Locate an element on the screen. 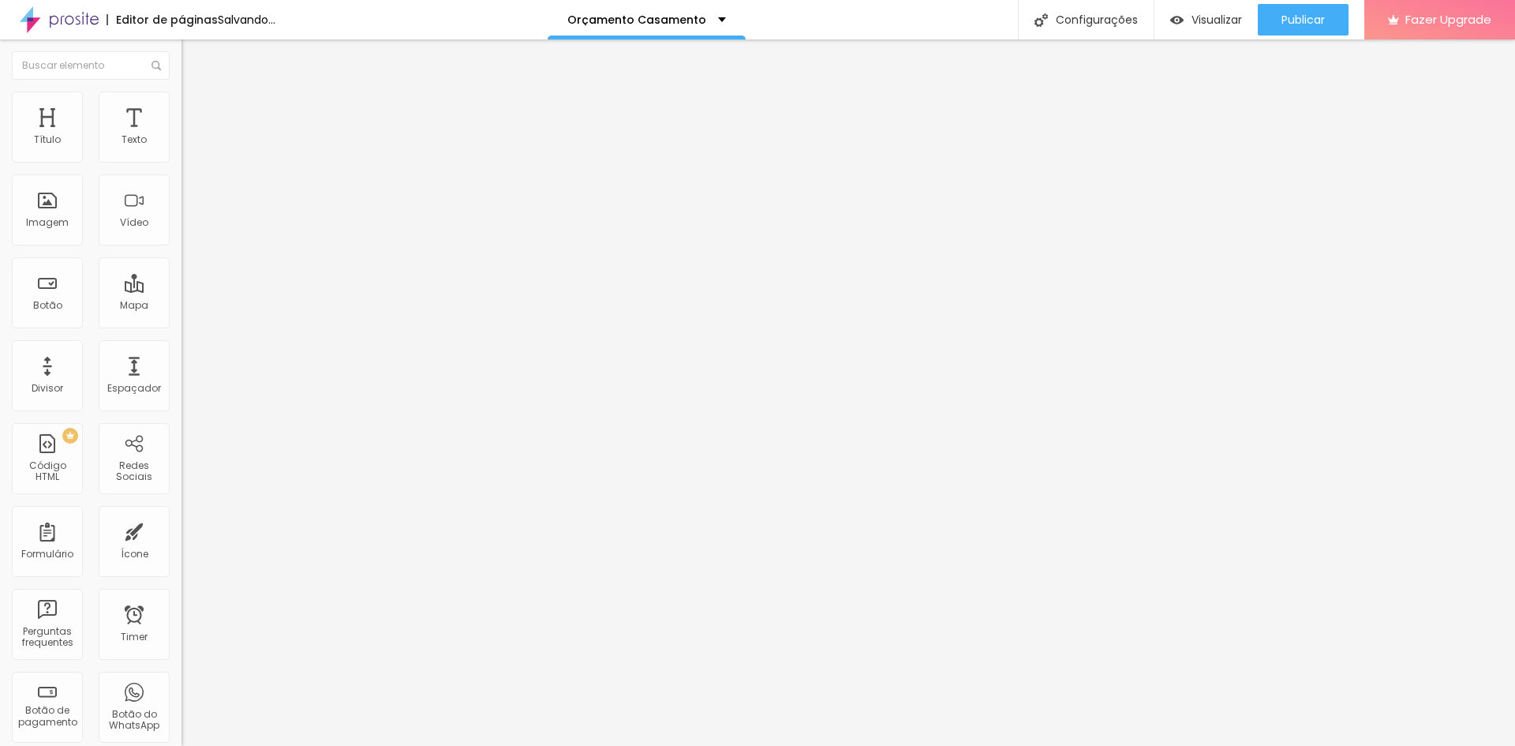 This screenshot has height=746, width=1515. div: Imagem is located at coordinates (47, 222).